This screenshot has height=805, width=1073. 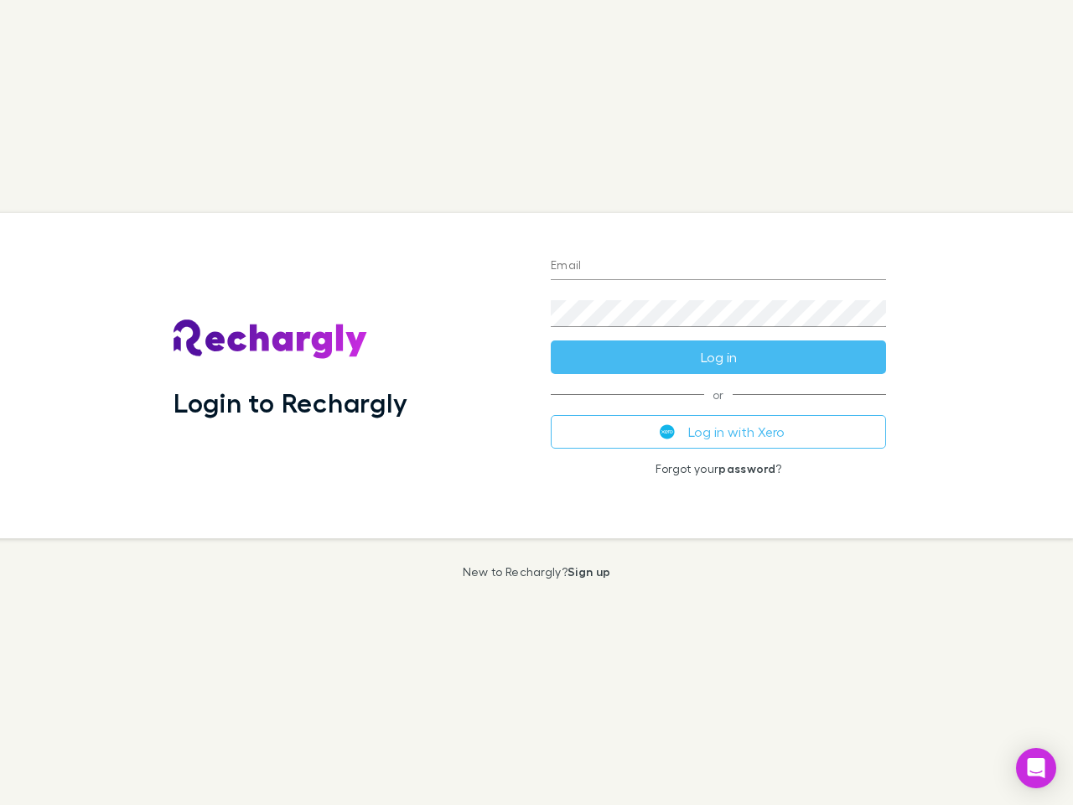 I want to click on button: Log in, so click(x=718, y=357).